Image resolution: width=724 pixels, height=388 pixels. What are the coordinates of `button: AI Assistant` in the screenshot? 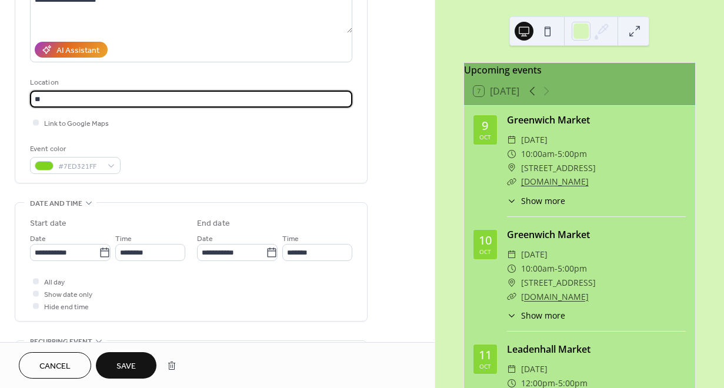 It's located at (71, 49).